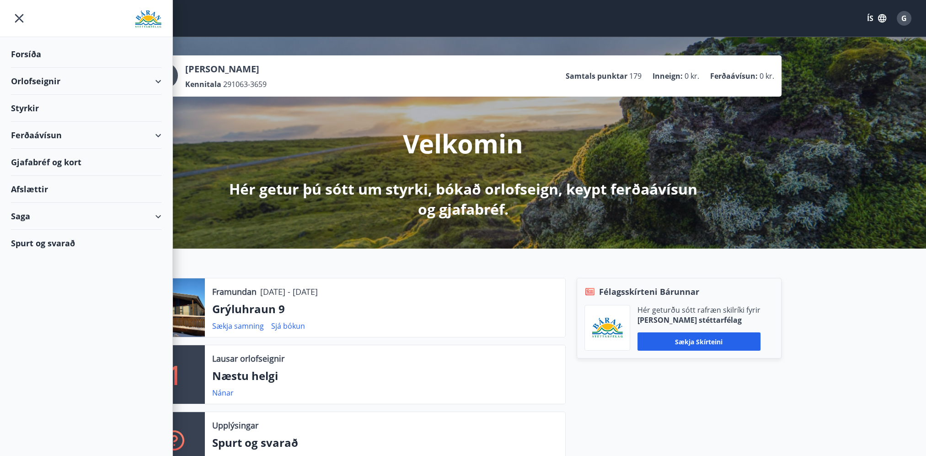 This screenshot has height=456, width=926. What do you see at coordinates (635, 76) in the screenshot?
I see `span: 179` at bounding box center [635, 76].